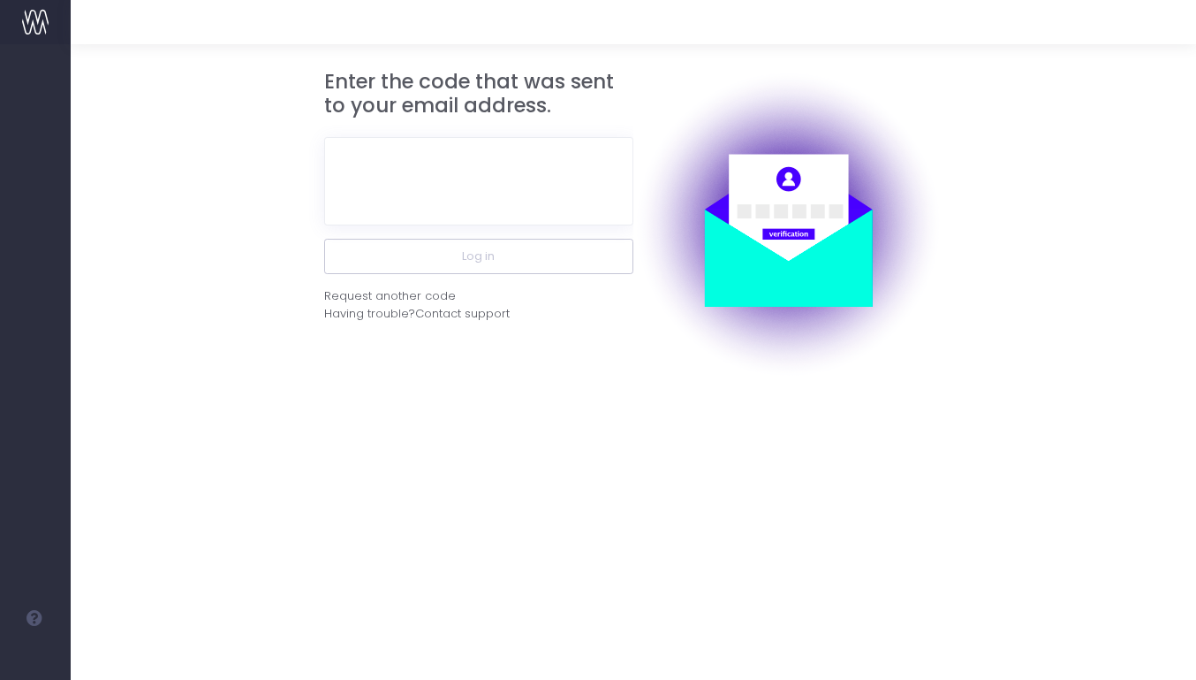 This screenshot has height=680, width=1196. What do you see at coordinates (390, 296) in the screenshot?
I see `div: Request another code` at bounding box center [390, 296].